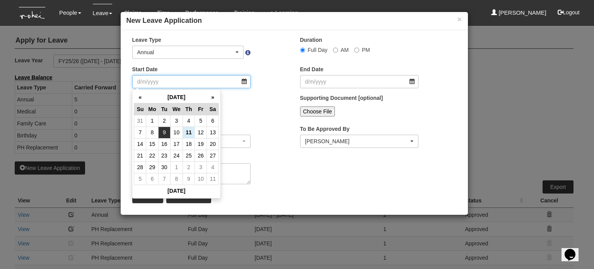 This screenshot has height=269, width=594. Describe the element at coordinates (200, 144) in the screenshot. I see `td: 19` at that location.